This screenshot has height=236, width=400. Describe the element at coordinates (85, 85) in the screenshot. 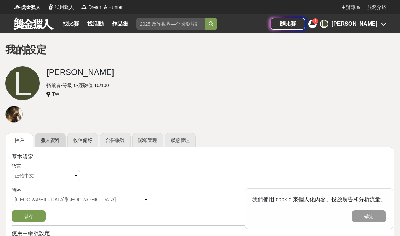

I see `span: 經驗值` at that location.